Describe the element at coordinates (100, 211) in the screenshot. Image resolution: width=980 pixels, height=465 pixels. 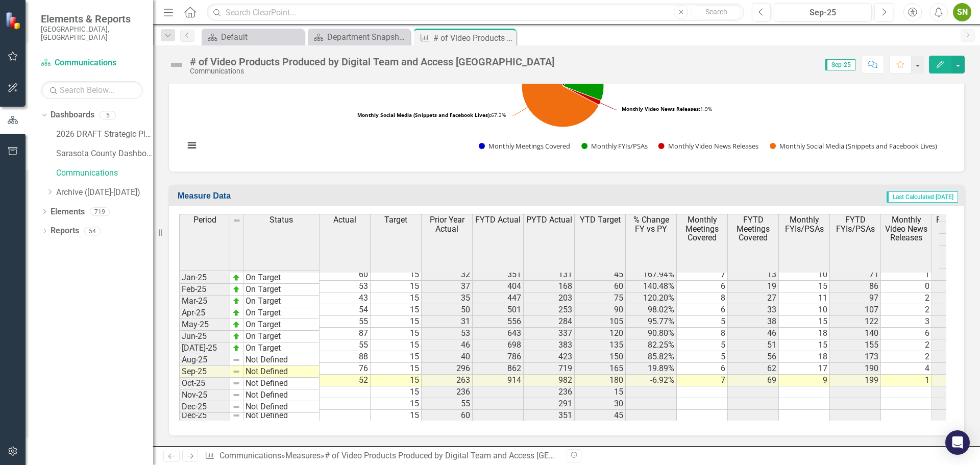
I see `div: 719` at that location.